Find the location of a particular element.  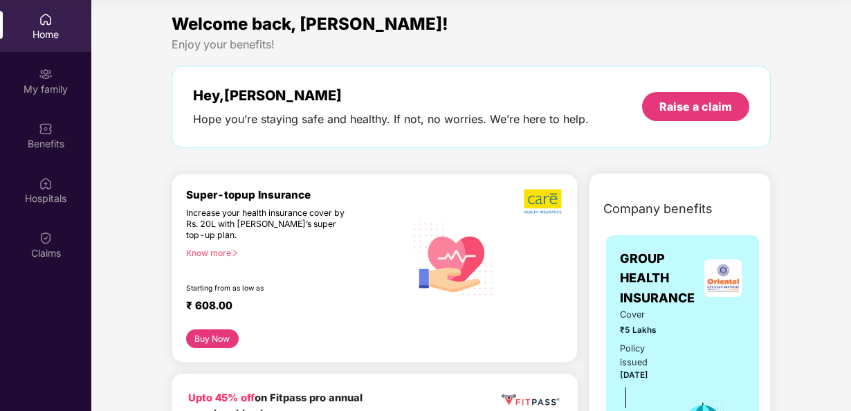

div: Enjoy your benefits! is located at coordinates (471, 44).